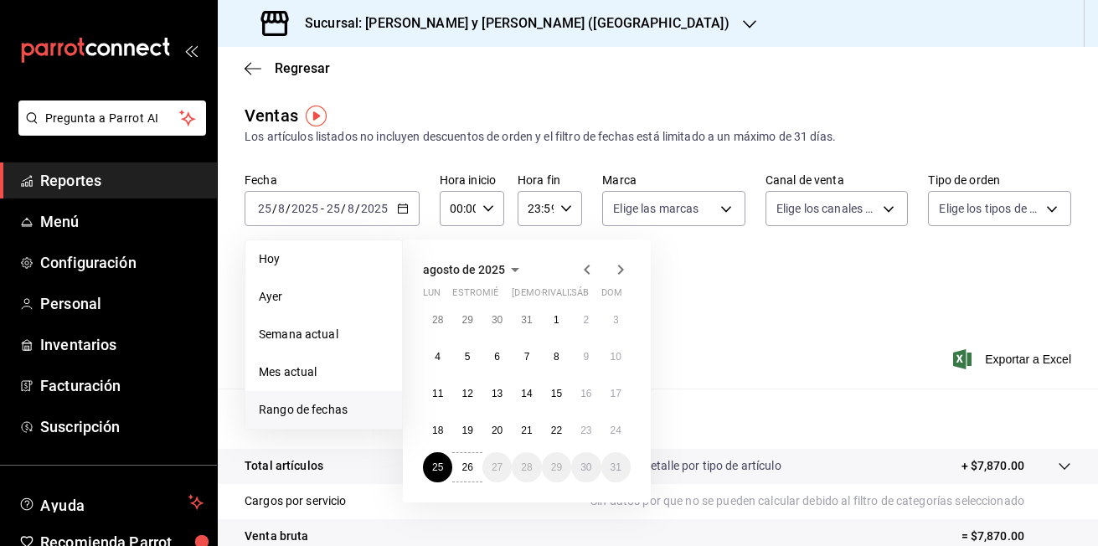 The width and height of the screenshot is (1098, 546). Describe the element at coordinates (616, 357) in the screenshot. I see `button: 10 de agosto de 2025` at that location.